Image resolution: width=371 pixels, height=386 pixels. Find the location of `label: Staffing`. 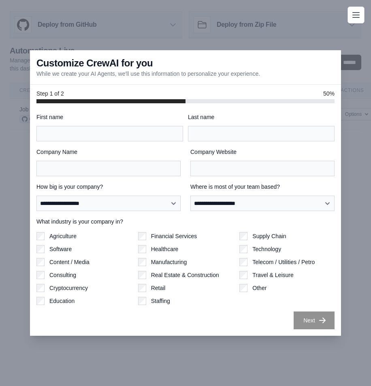

label: Staffing is located at coordinates (160, 301).